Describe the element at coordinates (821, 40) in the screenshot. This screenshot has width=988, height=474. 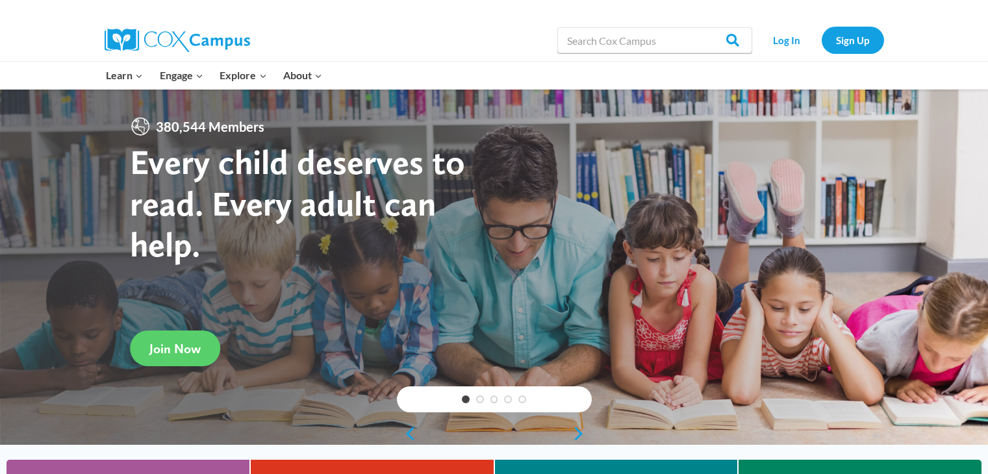
I see `nav: Secondary Navigation` at that location.